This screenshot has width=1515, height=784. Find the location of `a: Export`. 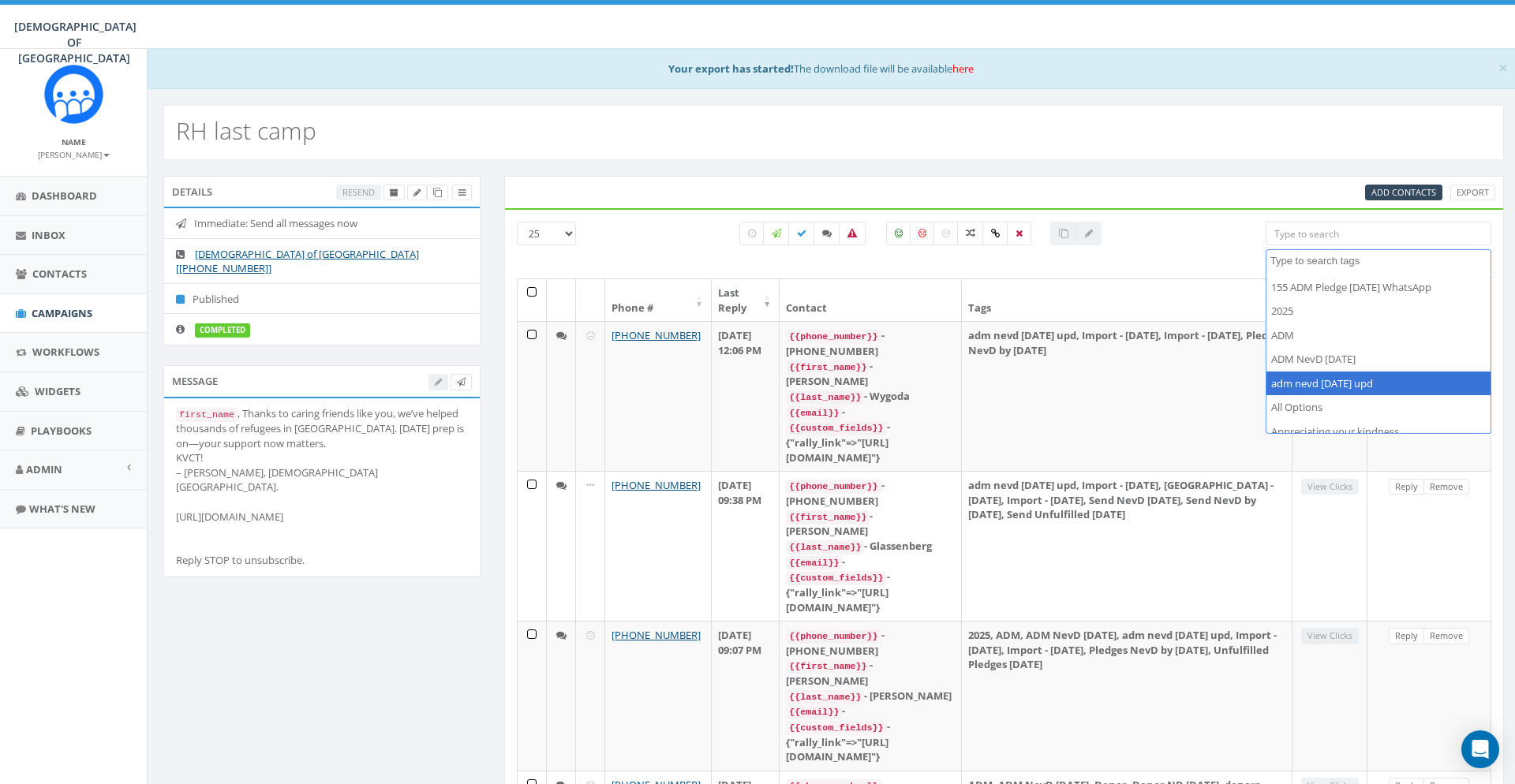

a: Export is located at coordinates (1472, 192).